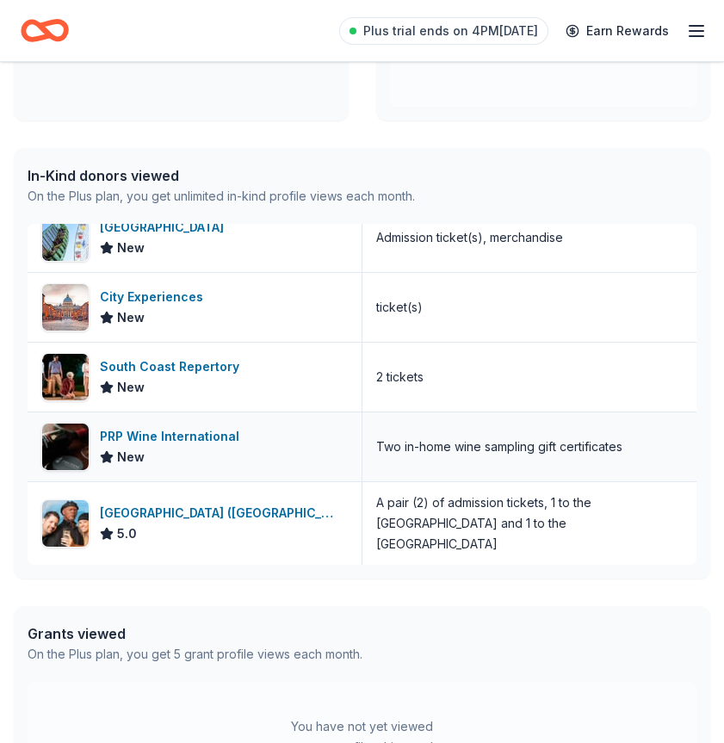 This screenshot has width=724, height=743. Describe the element at coordinates (65, 238) in the screenshot. I see `img: Image for Pacific Park` at that location.